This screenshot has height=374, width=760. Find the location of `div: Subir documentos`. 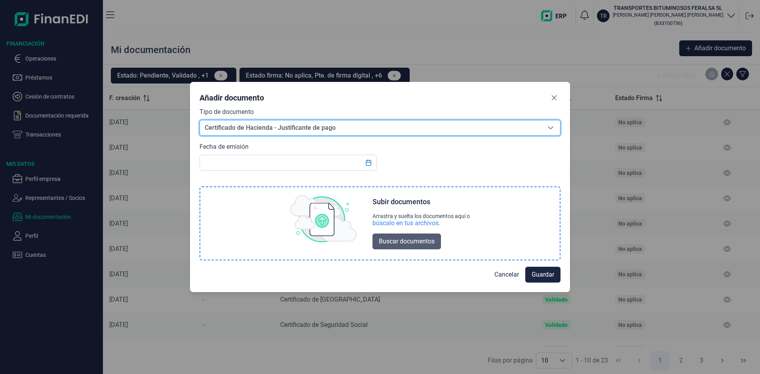

div: Subir documentos is located at coordinates (401, 202).